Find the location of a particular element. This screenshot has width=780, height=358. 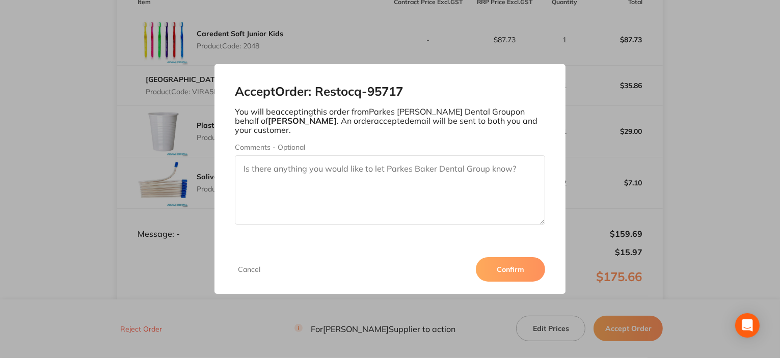

button: Cancel is located at coordinates (249, 270).